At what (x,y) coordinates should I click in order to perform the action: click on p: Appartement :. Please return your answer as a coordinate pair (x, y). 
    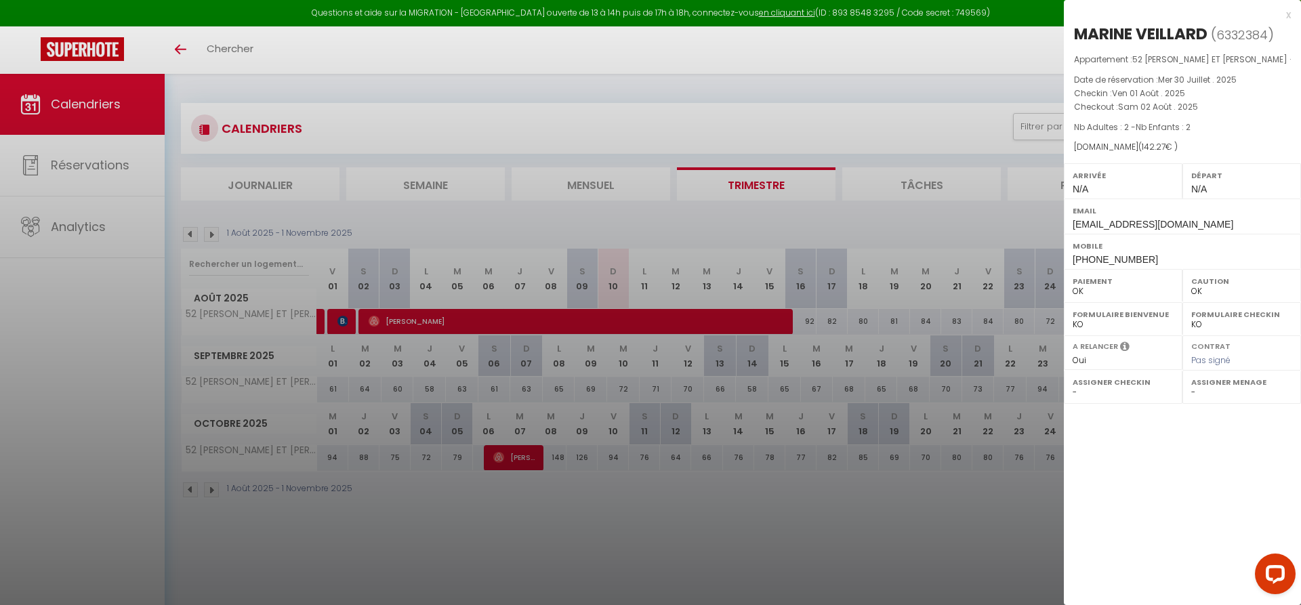
    Looking at the image, I should click on (1183, 60).